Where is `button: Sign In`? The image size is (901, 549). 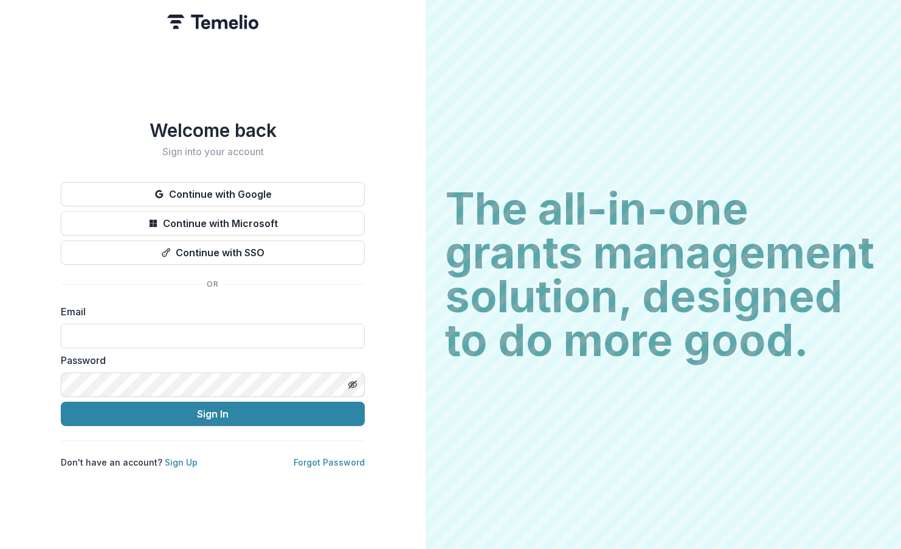 button: Sign In is located at coordinates (213, 414).